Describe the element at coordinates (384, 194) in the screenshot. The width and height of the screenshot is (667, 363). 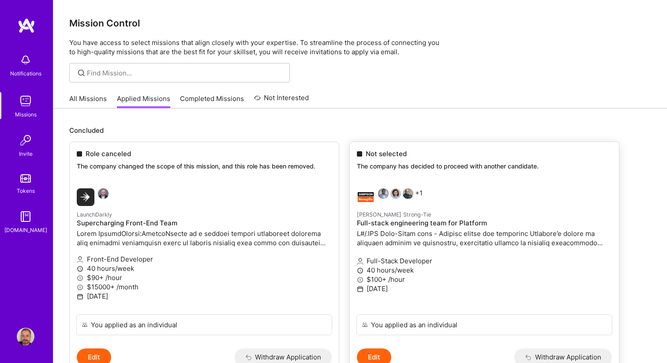
I see `img: Aghogho Bernard` at that location.